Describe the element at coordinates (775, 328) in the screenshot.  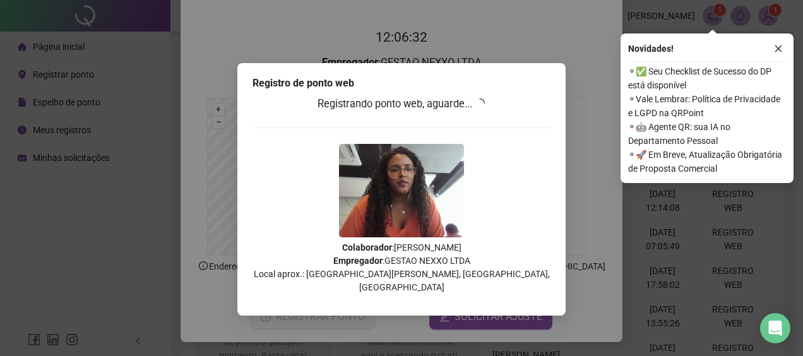
I see `div: Open Intercom Messenger` at that location.